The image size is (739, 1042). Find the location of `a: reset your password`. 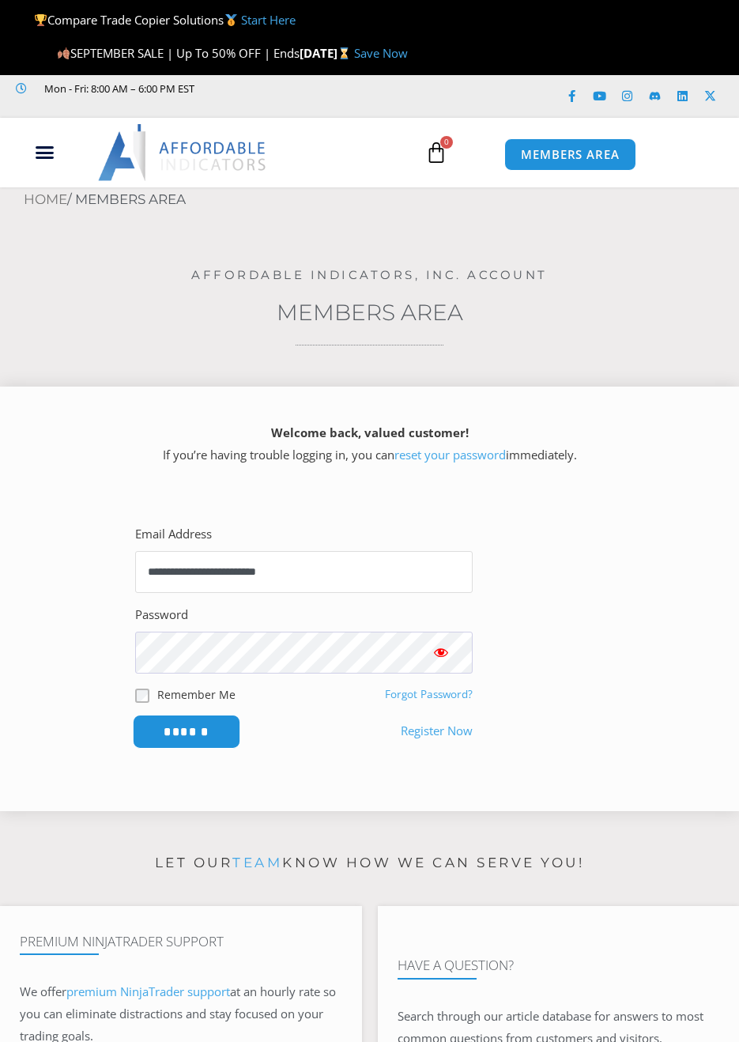

a: reset your password is located at coordinates (450, 454).